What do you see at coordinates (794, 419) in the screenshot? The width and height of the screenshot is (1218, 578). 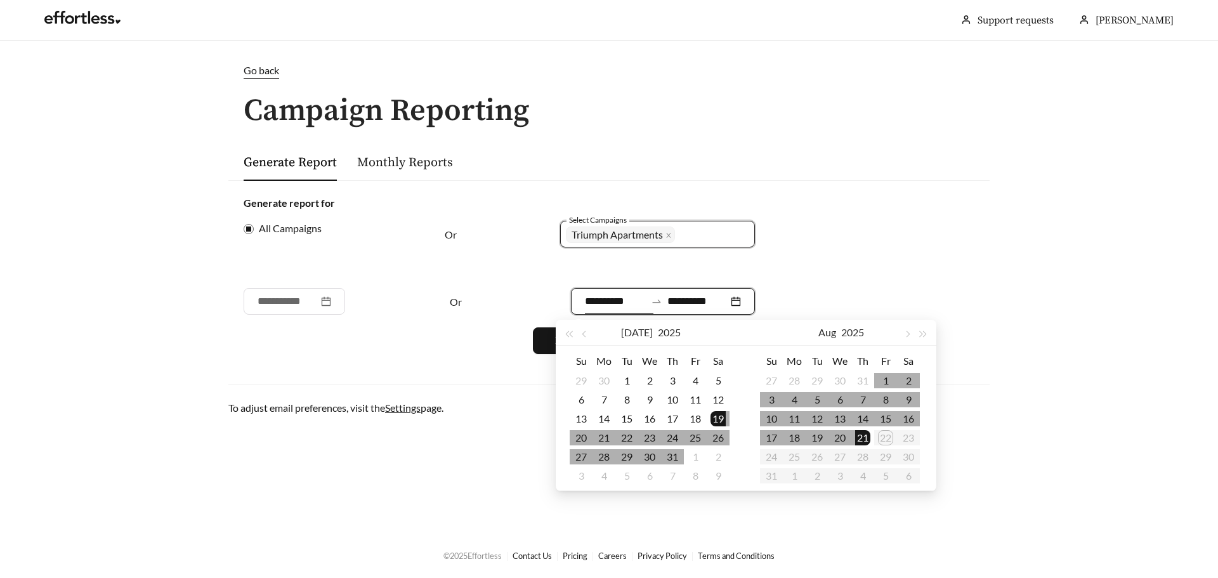 I see `td: 2025-08-11` at bounding box center [794, 419].